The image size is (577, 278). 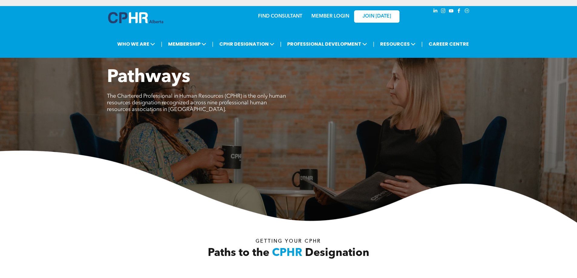 What do you see at coordinates (287, 253) in the screenshot?
I see `span: CPHR` at bounding box center [287, 253].